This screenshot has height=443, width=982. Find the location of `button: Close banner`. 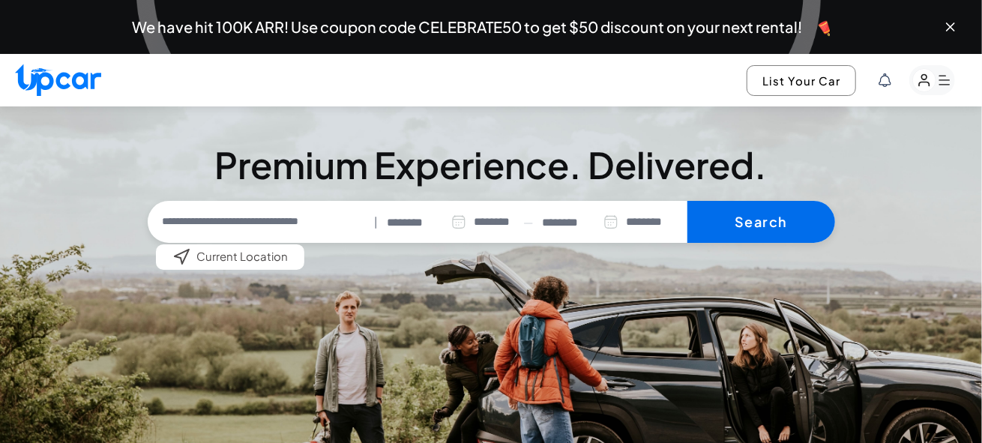

button: Close banner is located at coordinates (951, 27).